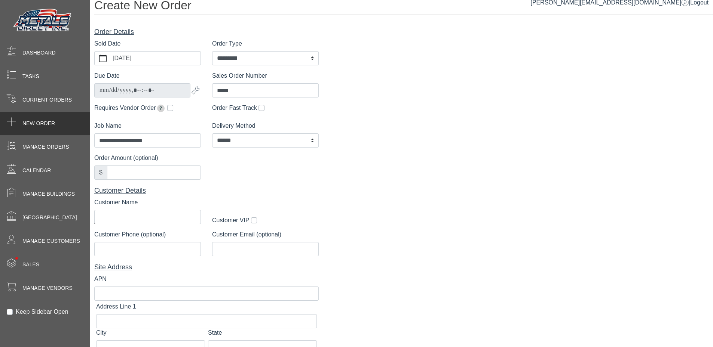 This screenshot has width=713, height=347. Describe the element at coordinates (206, 32) in the screenshot. I see `div: Order Details` at that location.